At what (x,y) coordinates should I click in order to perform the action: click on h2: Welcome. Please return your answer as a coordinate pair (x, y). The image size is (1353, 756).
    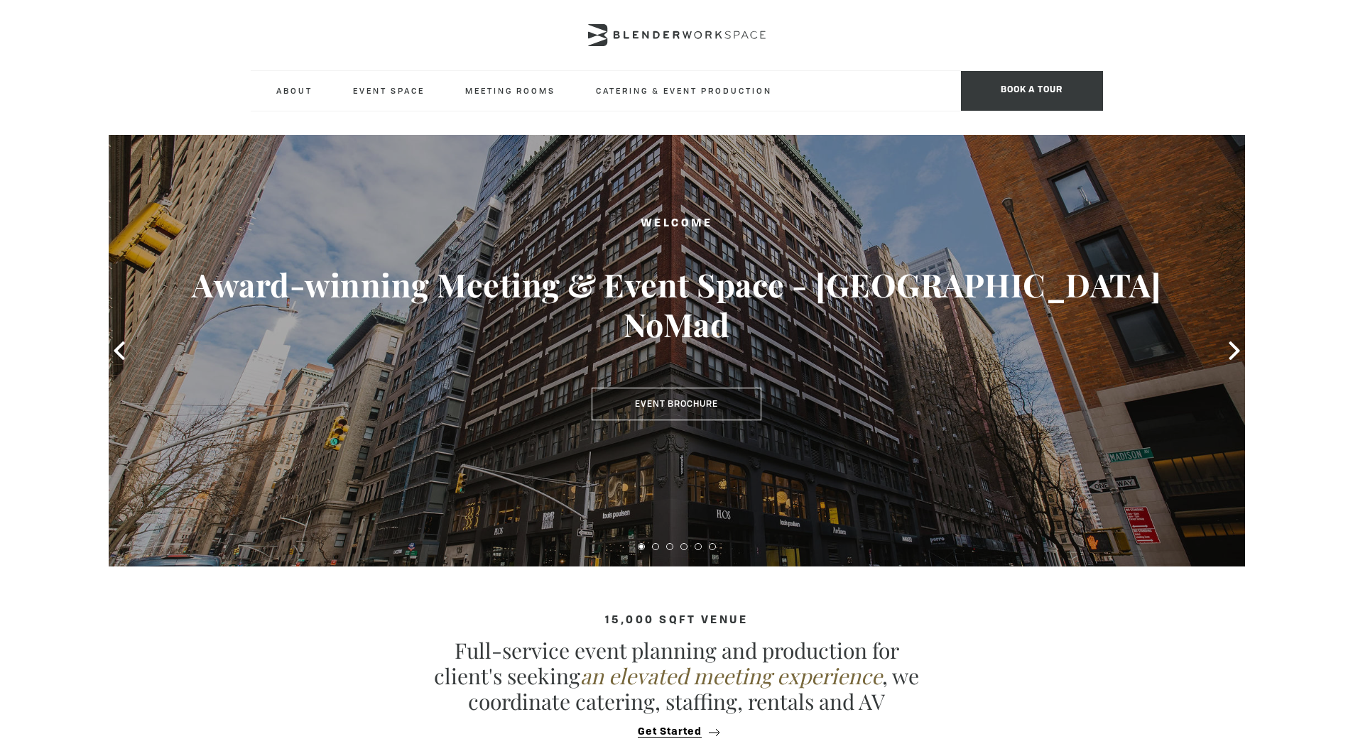
    Looking at the image, I should click on (677, 224).